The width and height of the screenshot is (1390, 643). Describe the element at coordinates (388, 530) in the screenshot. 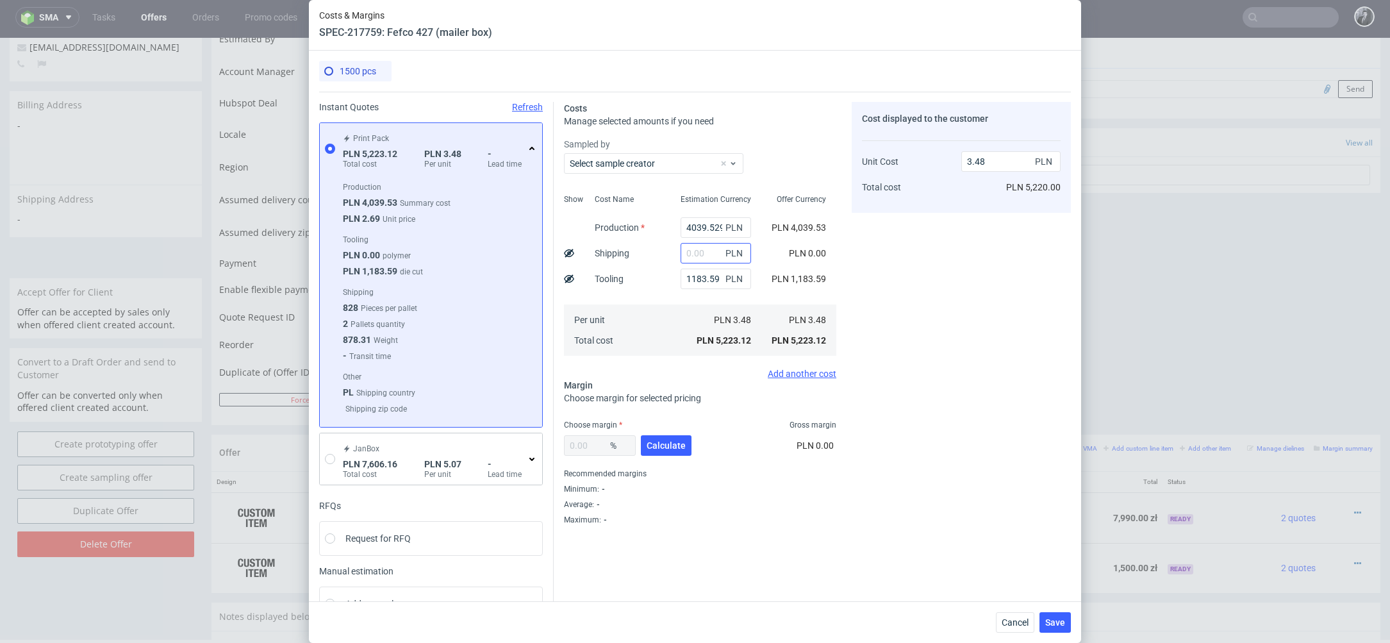

I see `strong: 772751` at that location.